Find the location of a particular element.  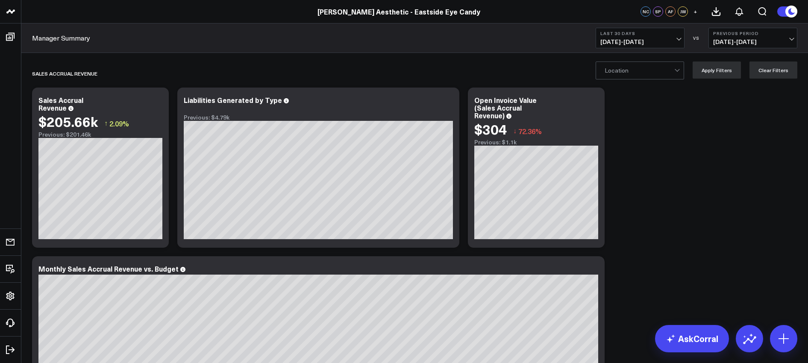

div: SP is located at coordinates (658, 12).